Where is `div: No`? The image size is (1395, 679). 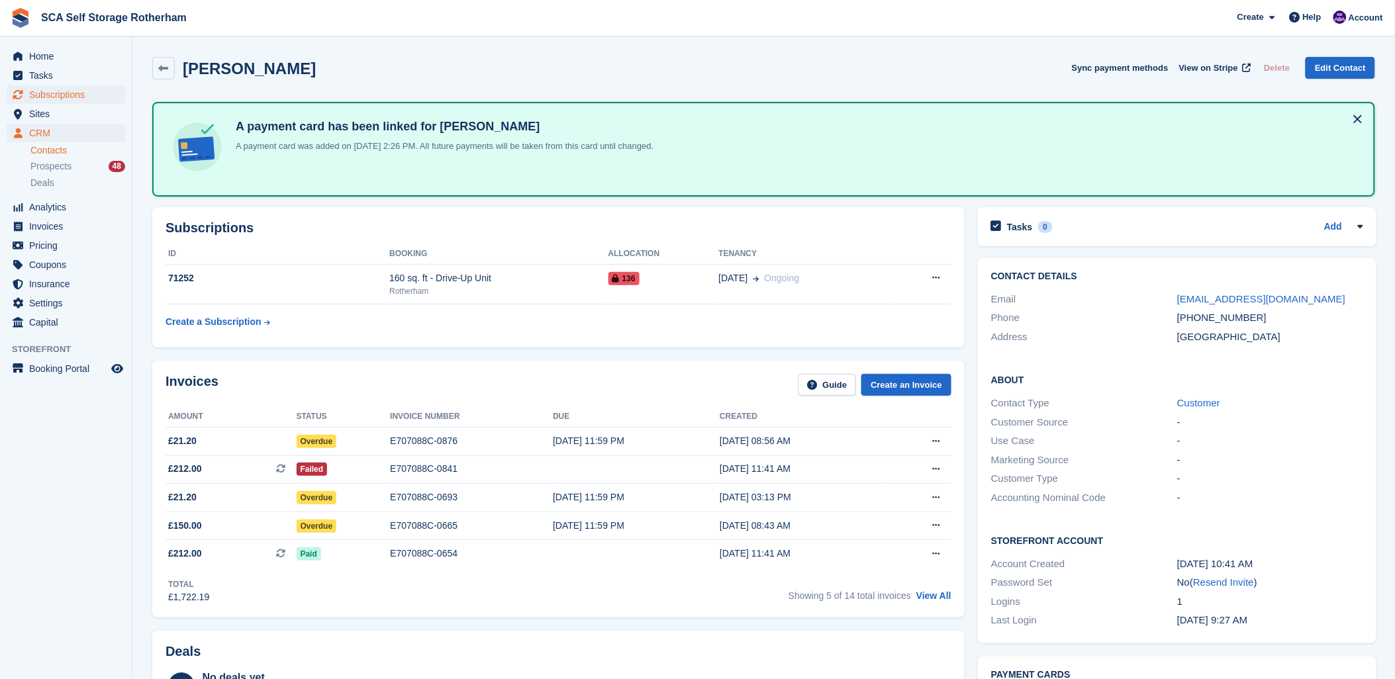
div: No is located at coordinates (1270, 583).